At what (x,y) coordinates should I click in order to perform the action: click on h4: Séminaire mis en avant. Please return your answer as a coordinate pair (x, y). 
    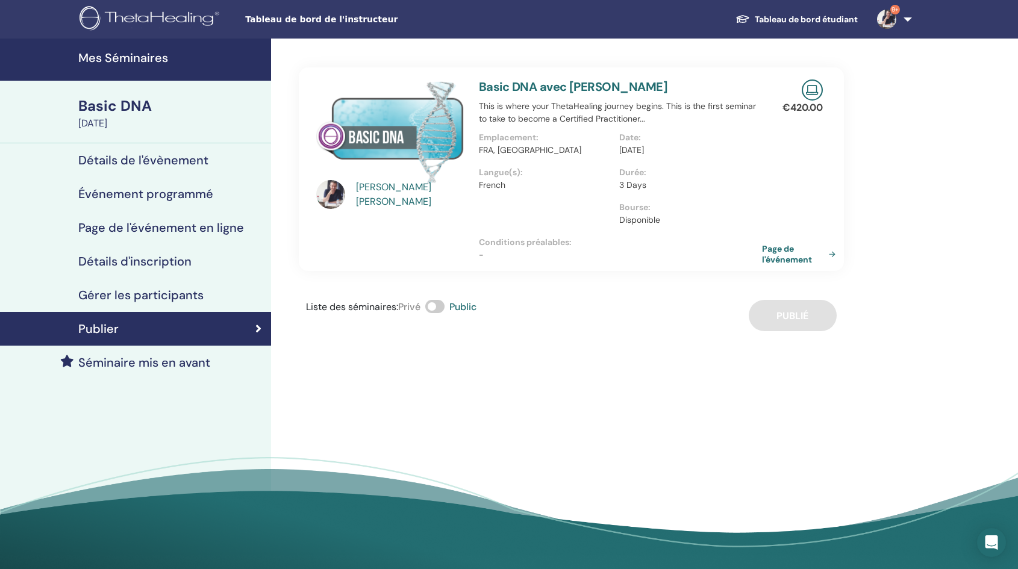
    Looking at the image, I should click on (144, 363).